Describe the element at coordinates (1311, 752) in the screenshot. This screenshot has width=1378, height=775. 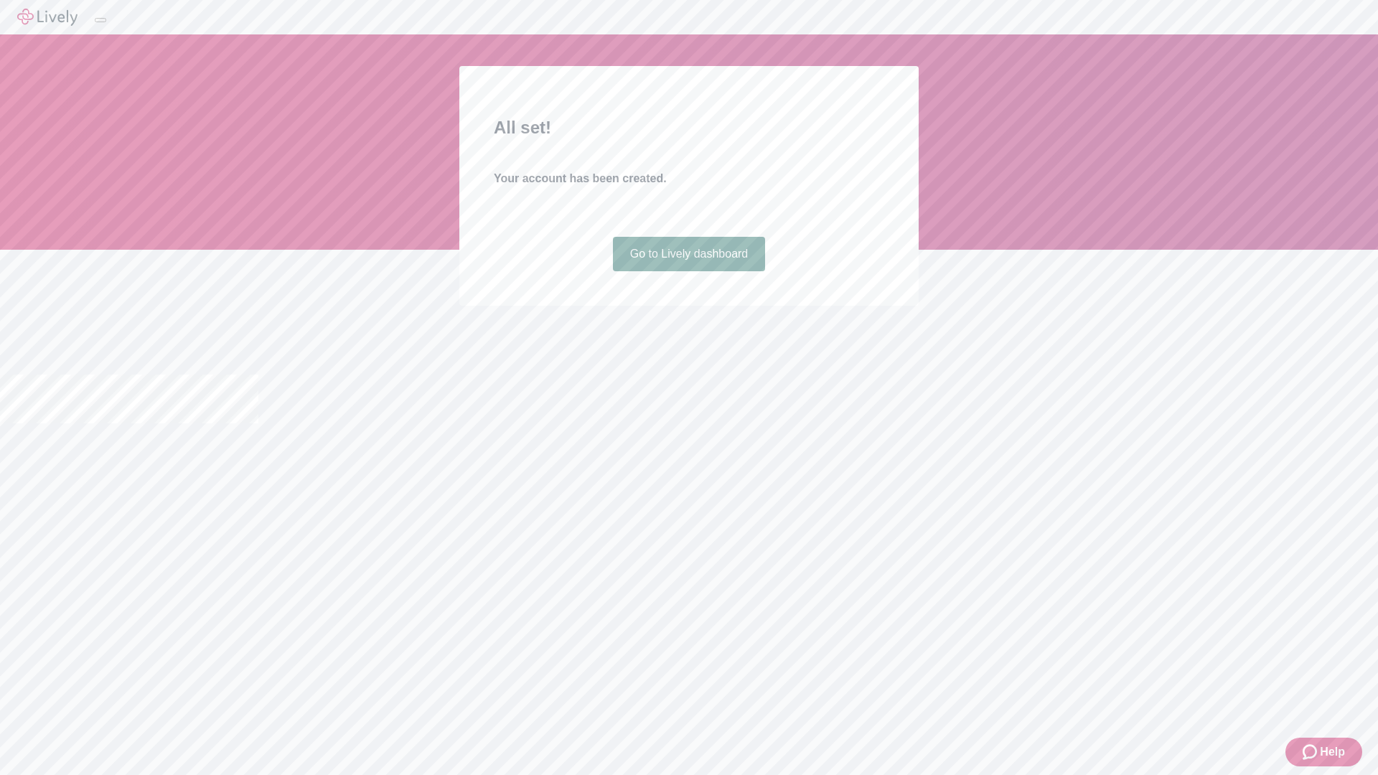
I see `svg: Zendesk support icon` at that location.